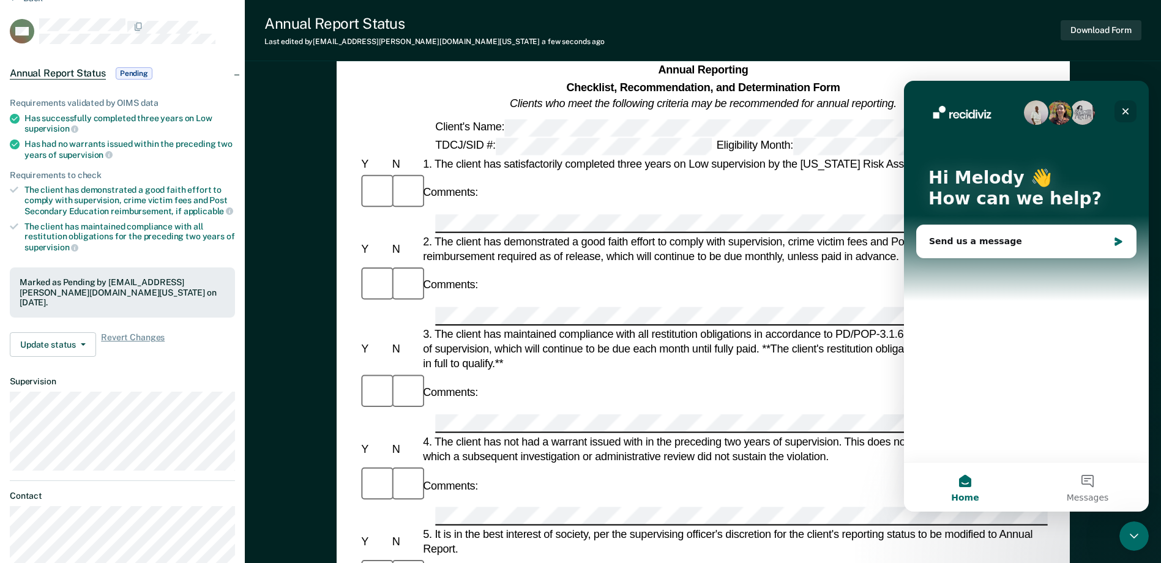  I want to click on span: Messages, so click(184, 417).